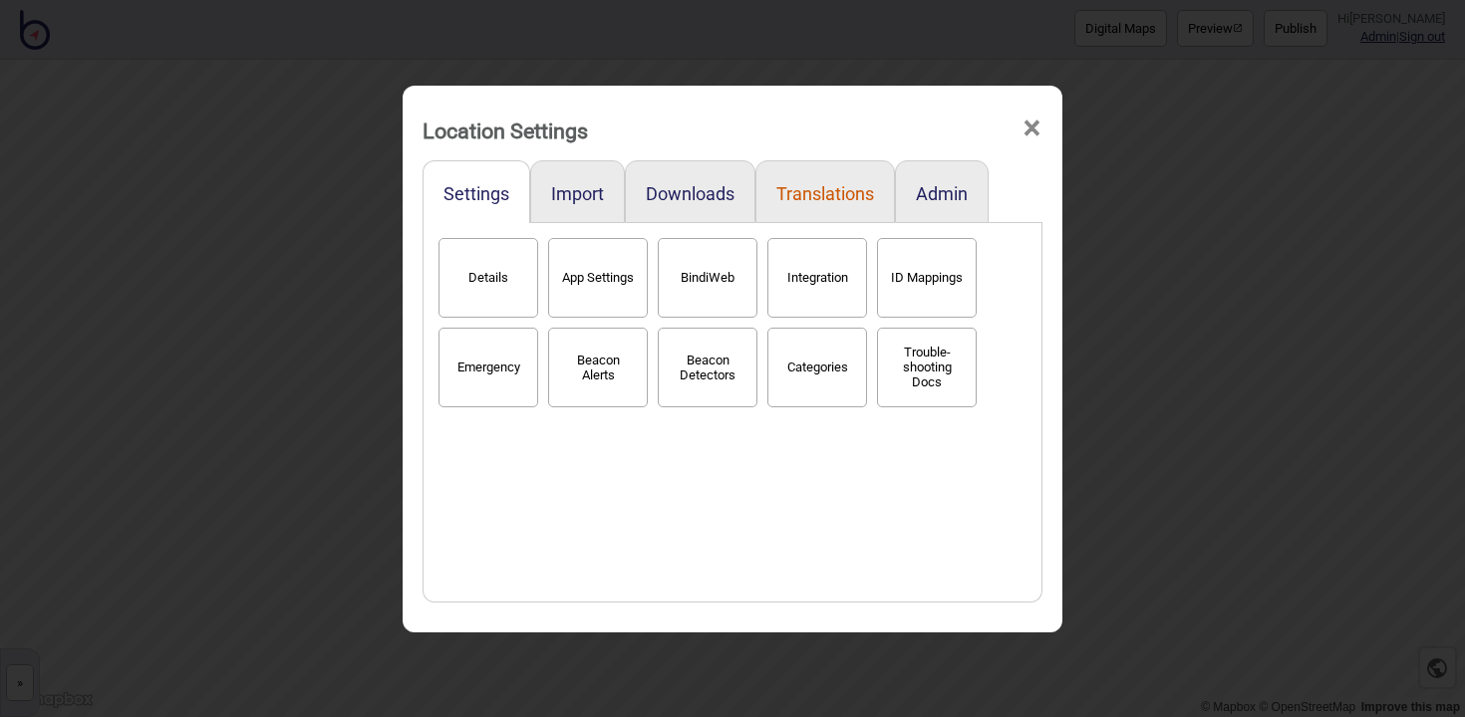  I want to click on button: Beacon Detectors, so click(707, 368).